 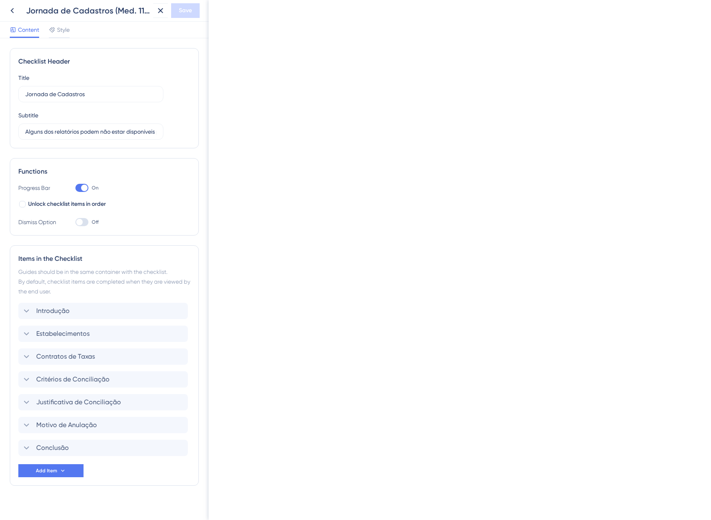 What do you see at coordinates (91, 94) in the screenshot?
I see `input: Header 1` at bounding box center [91, 94].